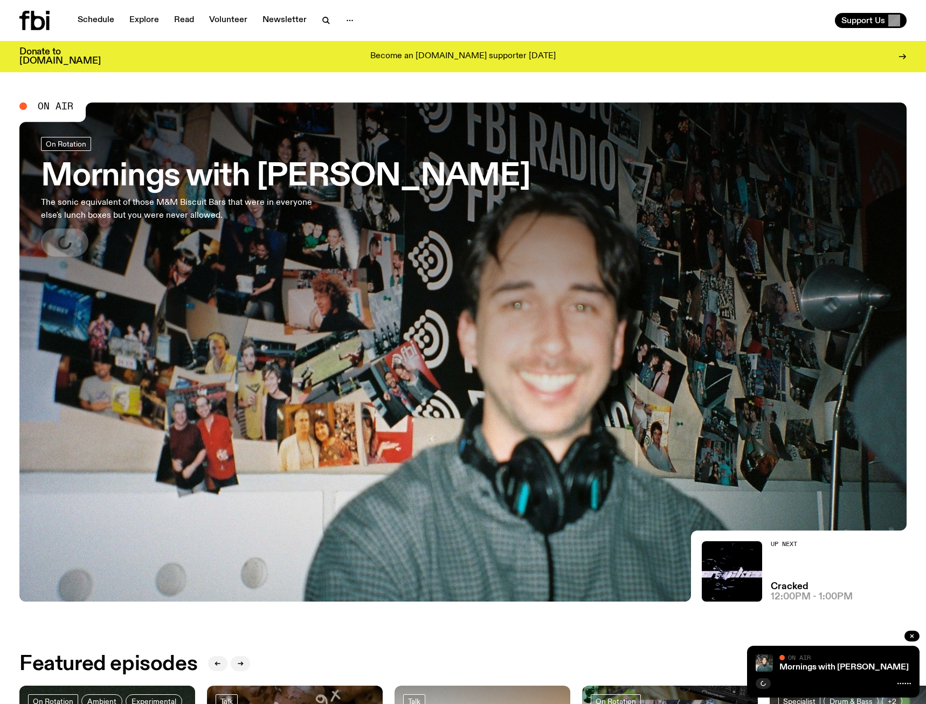  What do you see at coordinates (732, 571) in the screenshot?
I see `img: Logo for Podcast Cracked. Black background, with white writing, with glass smashing graphics` at bounding box center [732, 571].